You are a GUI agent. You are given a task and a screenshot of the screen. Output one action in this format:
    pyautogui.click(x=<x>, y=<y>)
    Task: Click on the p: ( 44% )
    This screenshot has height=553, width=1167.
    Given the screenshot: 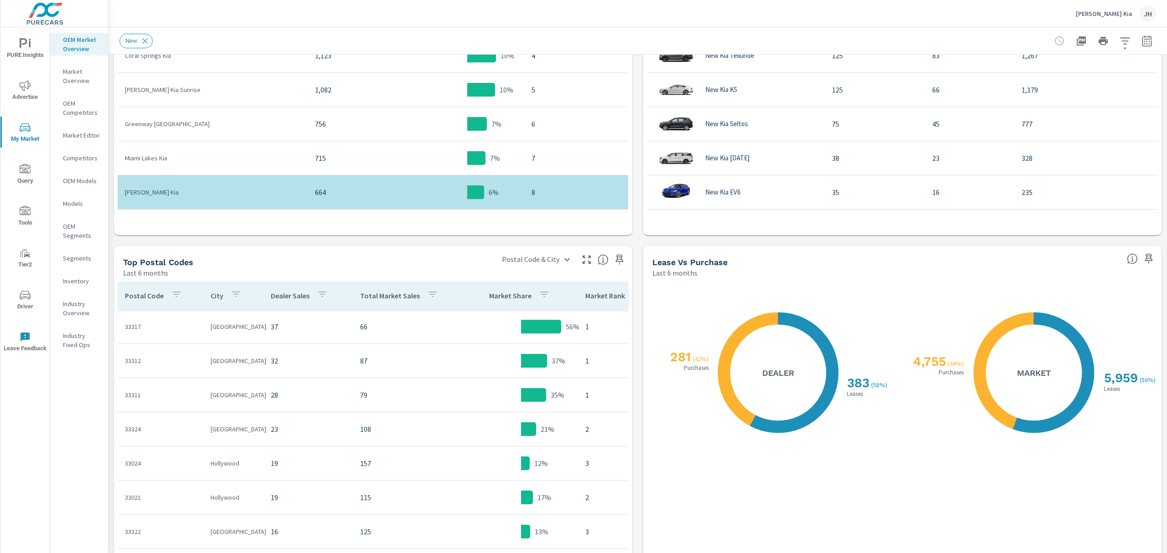 What is the action you would take?
    pyautogui.click(x=956, y=364)
    